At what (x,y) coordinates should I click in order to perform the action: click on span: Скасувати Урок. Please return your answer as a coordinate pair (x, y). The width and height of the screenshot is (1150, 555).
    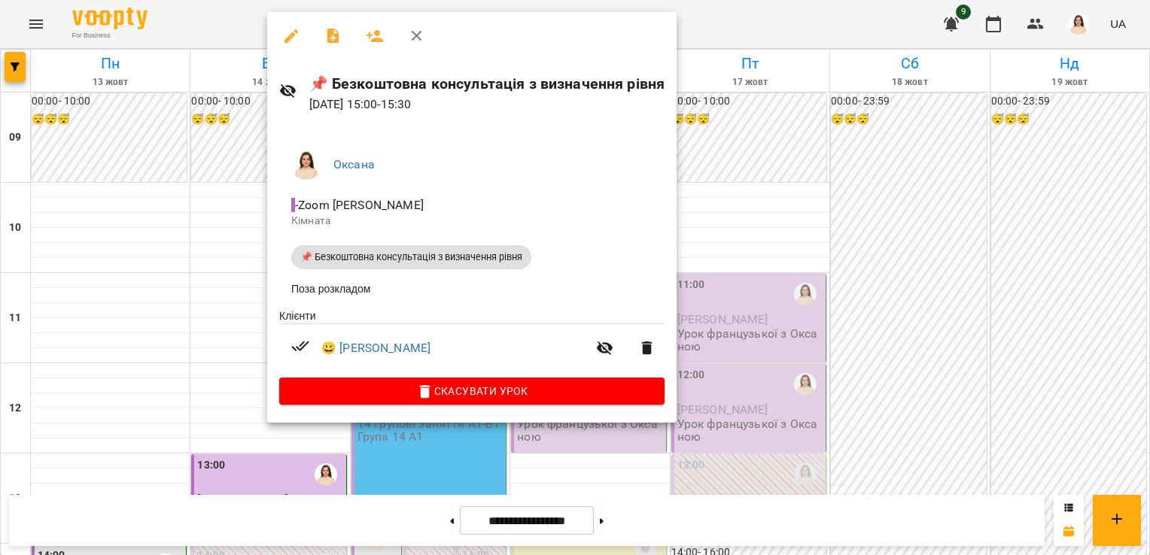
    Looking at the image, I should click on (472, 391).